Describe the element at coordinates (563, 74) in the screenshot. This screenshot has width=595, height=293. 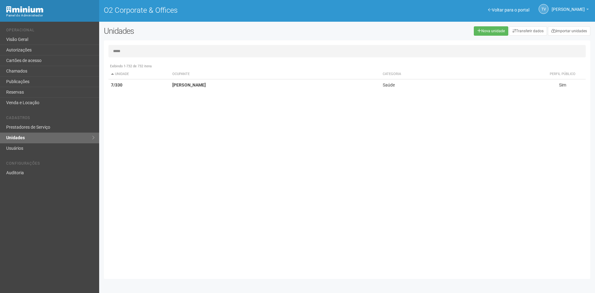
I see `th: Perfil público: activate to sort column ascending` at that location.